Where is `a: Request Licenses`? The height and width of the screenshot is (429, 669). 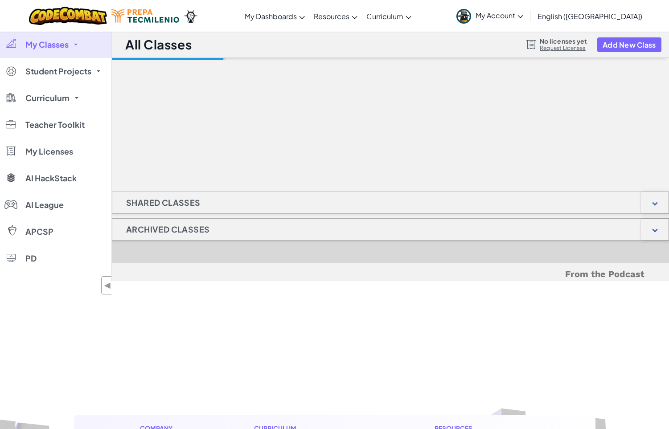
a: Request Licenses is located at coordinates (563, 48).